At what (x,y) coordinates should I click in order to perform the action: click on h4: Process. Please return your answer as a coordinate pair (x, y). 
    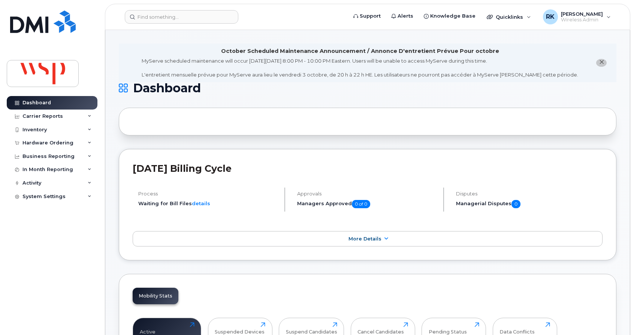
    Looking at the image, I should click on (208, 193).